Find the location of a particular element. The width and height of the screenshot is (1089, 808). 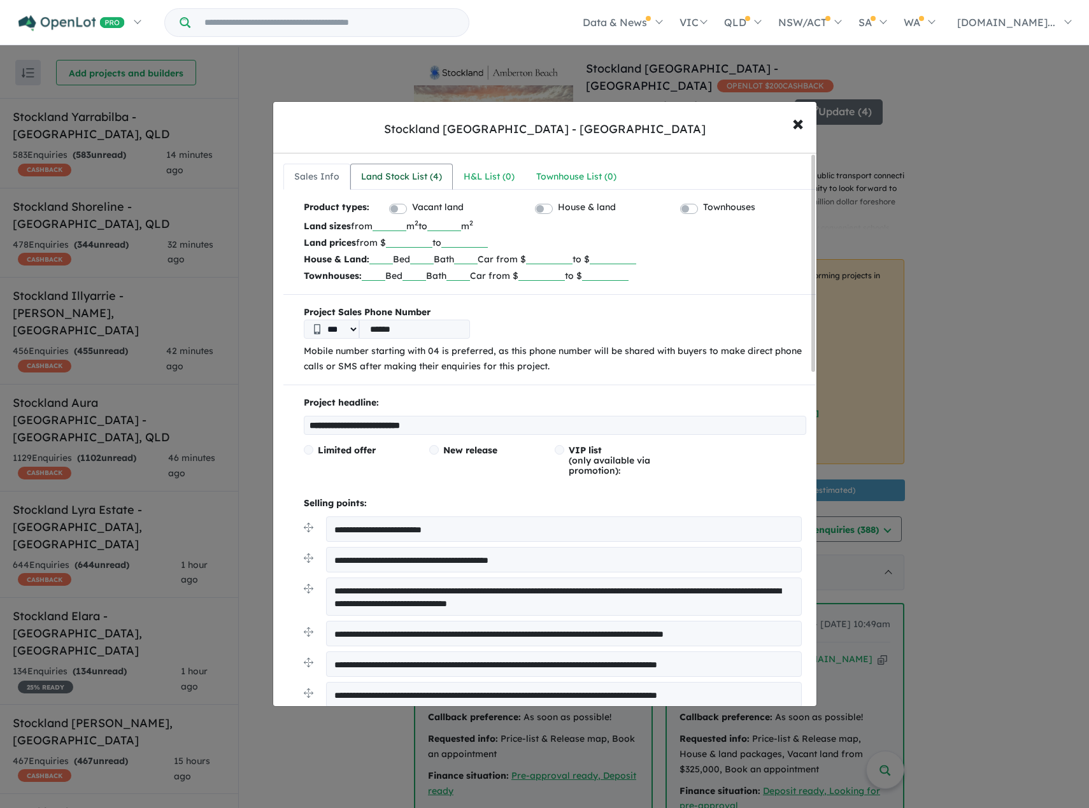

label: House & land is located at coordinates (587, 208).